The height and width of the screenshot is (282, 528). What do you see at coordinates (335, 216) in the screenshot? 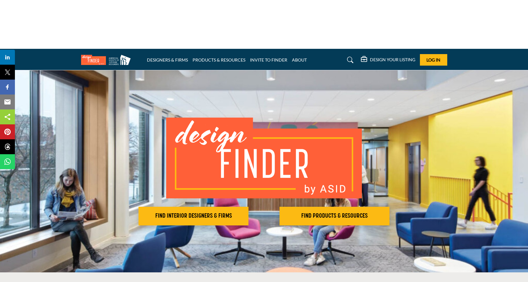
I see `button: FIND PRODUCTS & RESOURCES` at bounding box center [335, 216].